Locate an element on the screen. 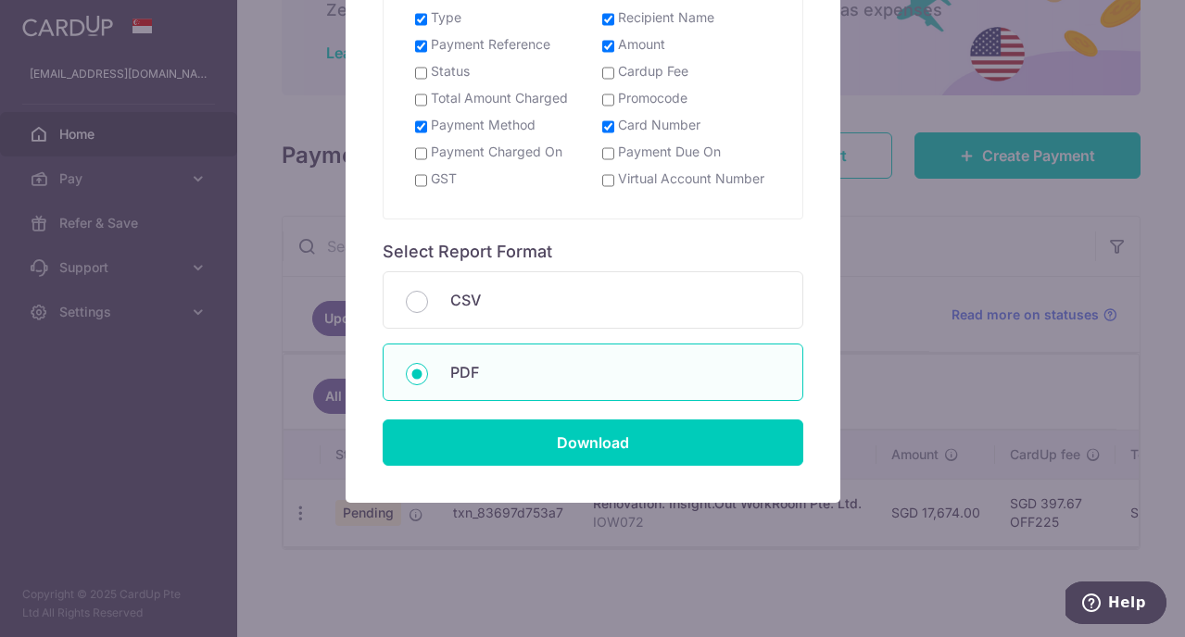 This screenshot has height=637, width=1185. p: PDF is located at coordinates (615, 372).